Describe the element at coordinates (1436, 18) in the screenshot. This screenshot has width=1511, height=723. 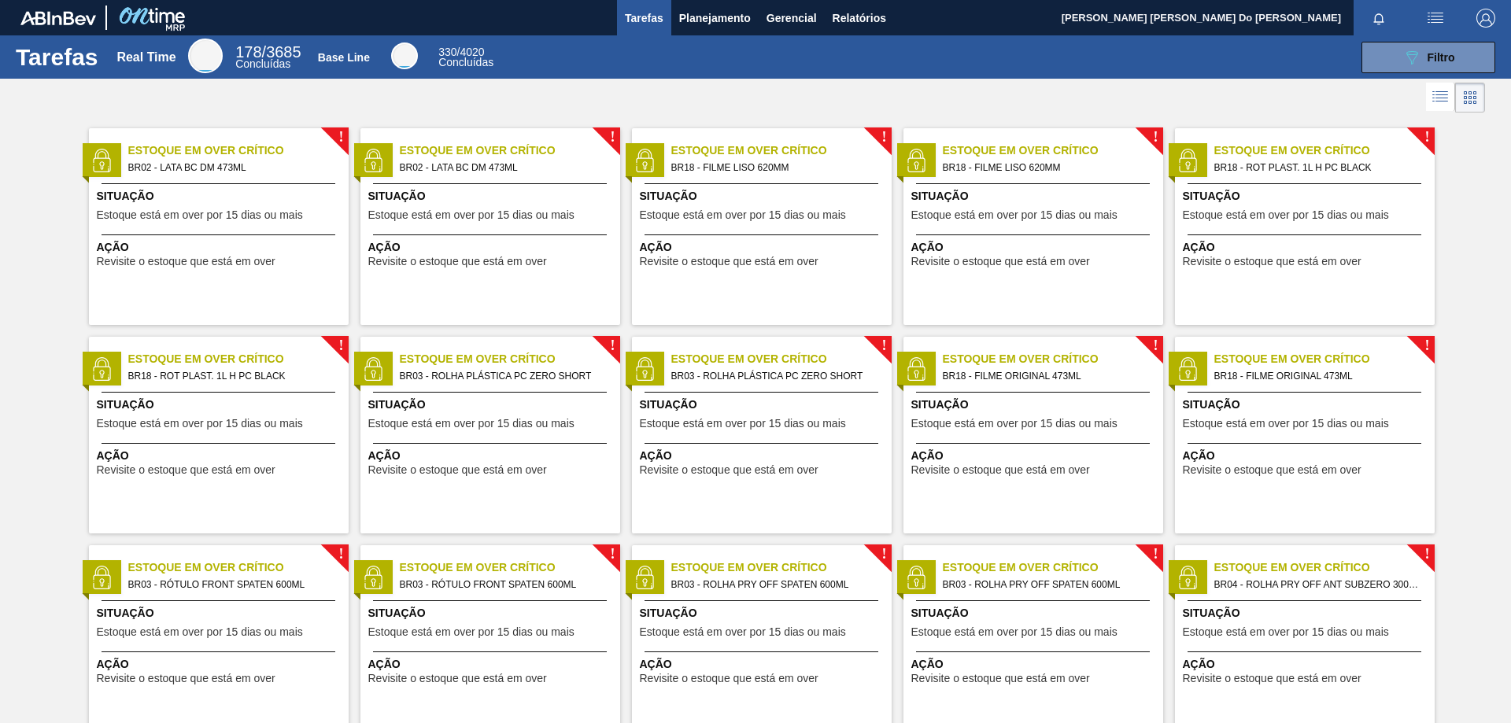
I see `img: userActions` at that location.